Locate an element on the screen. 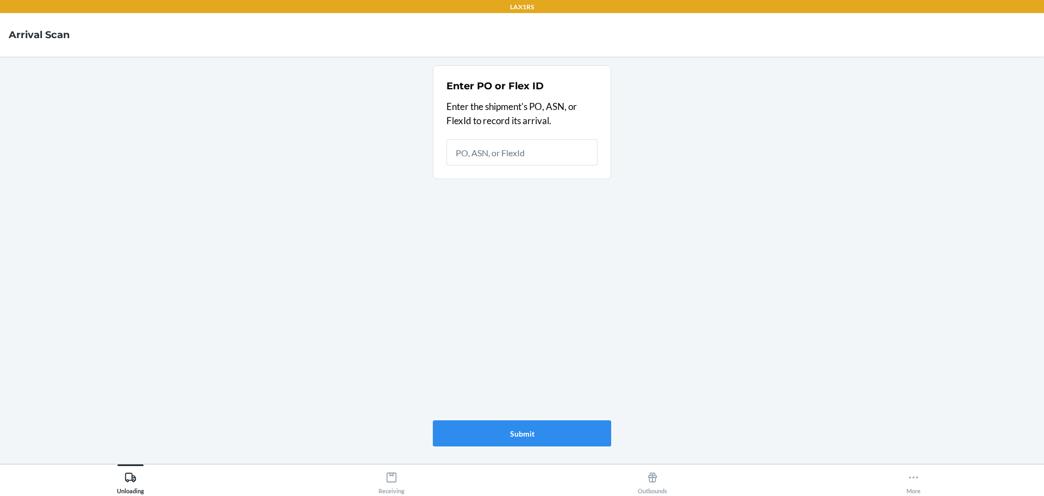  div: More is located at coordinates (914, 480).